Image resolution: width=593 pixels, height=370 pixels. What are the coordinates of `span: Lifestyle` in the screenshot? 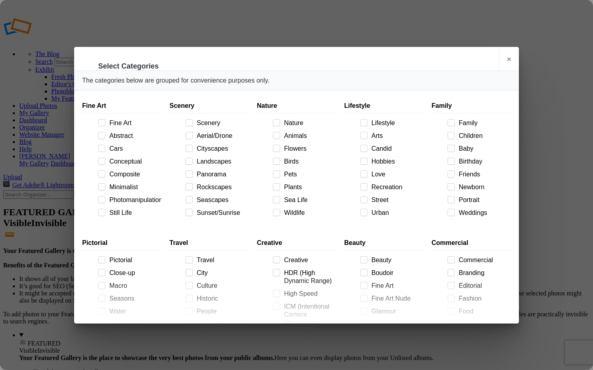 It's located at (396, 123).